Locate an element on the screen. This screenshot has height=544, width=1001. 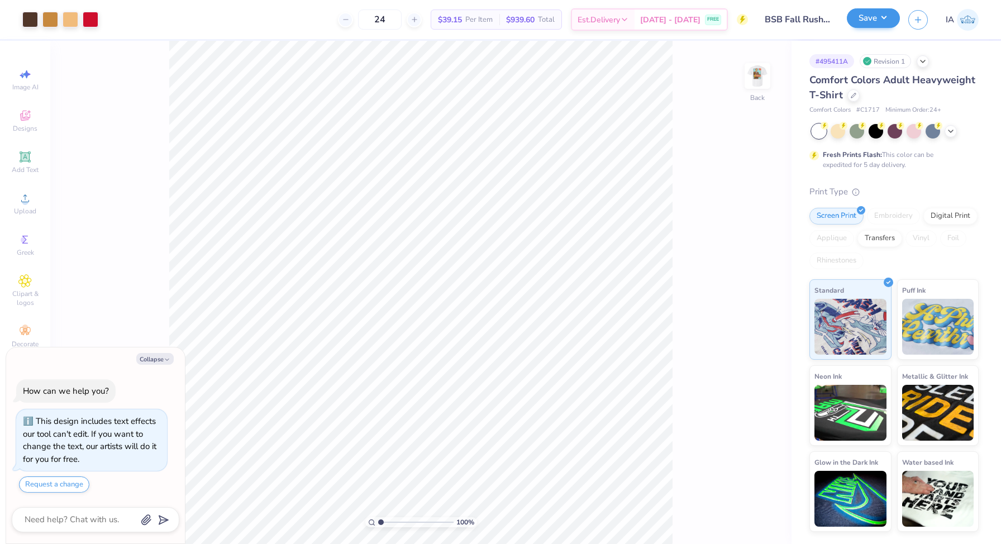
span: Image AI is located at coordinates (25, 87).